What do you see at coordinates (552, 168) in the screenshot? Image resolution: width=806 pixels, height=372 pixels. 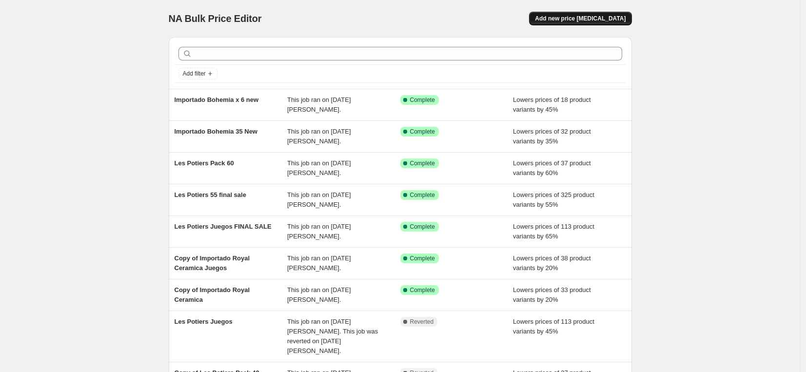 I see `span: Lowers prices of 37 product variants by 60%` at bounding box center [552, 168].